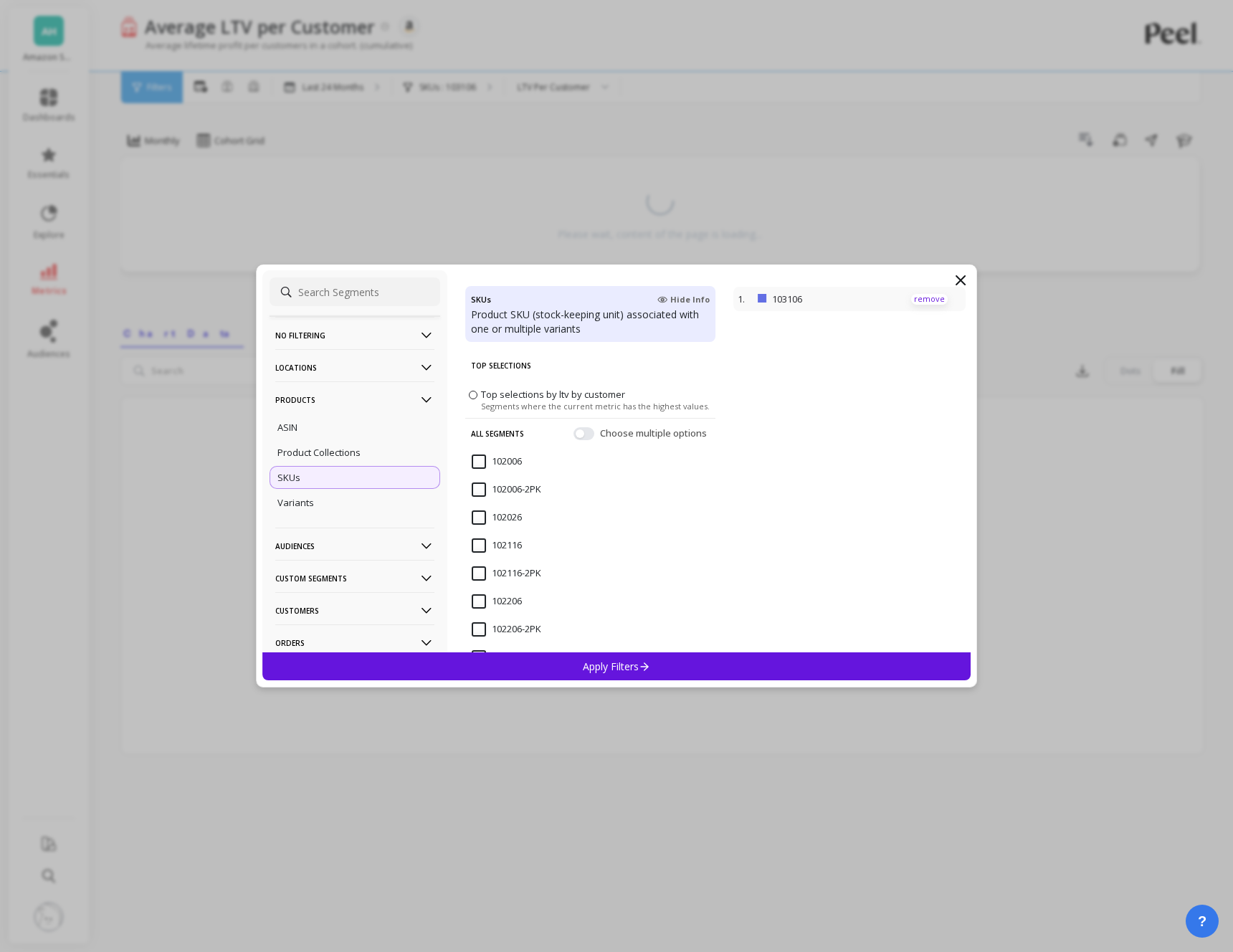  I want to click on p: Customers, so click(355, 610).